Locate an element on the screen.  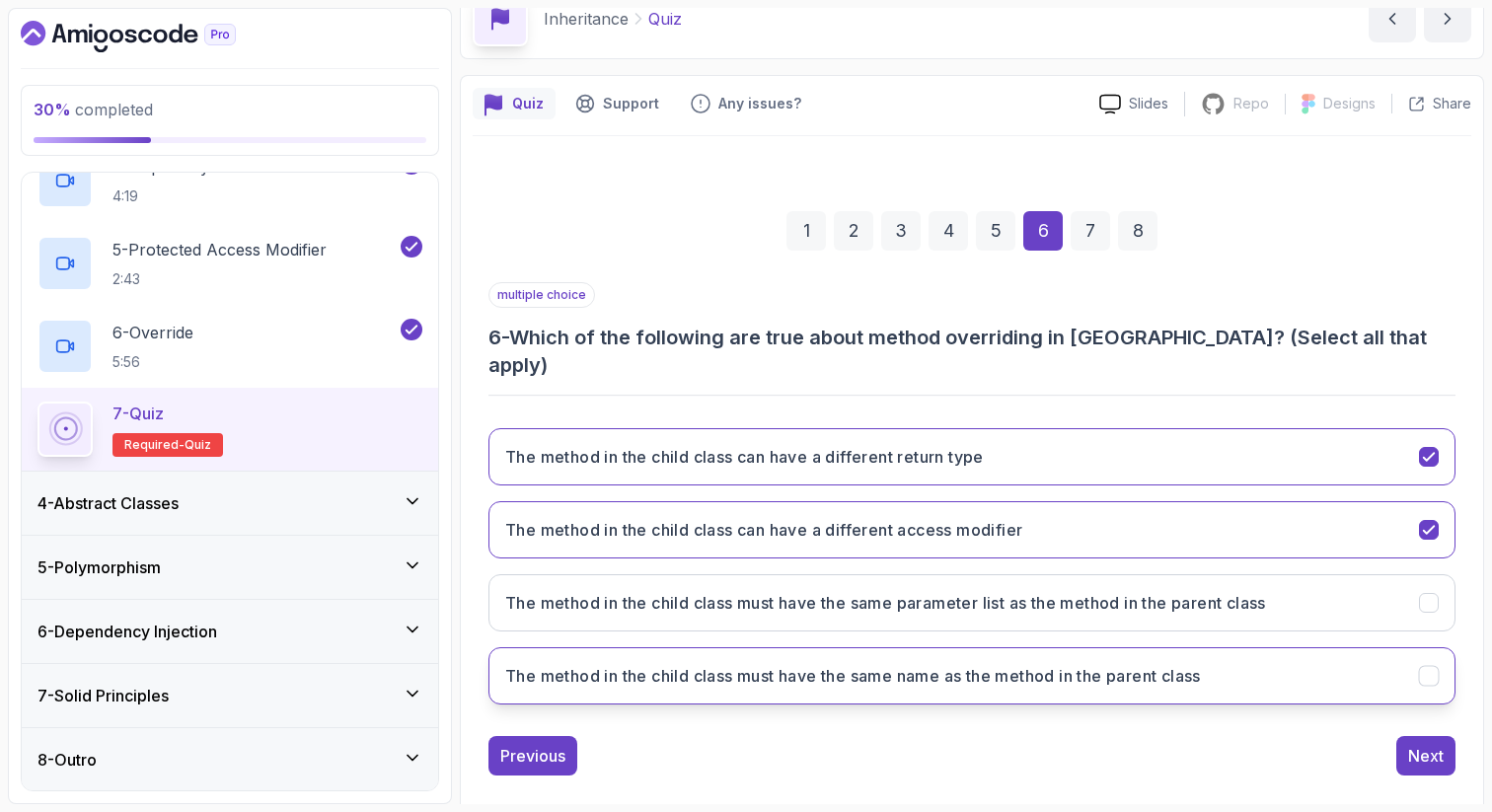
button: Support button is located at coordinates (617, 104).